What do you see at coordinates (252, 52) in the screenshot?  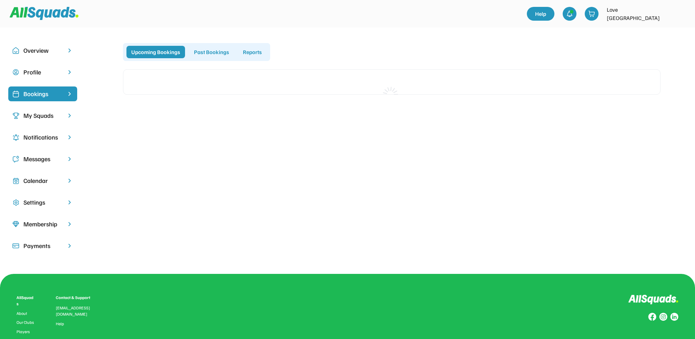 I see `div: Reports` at bounding box center [252, 52].